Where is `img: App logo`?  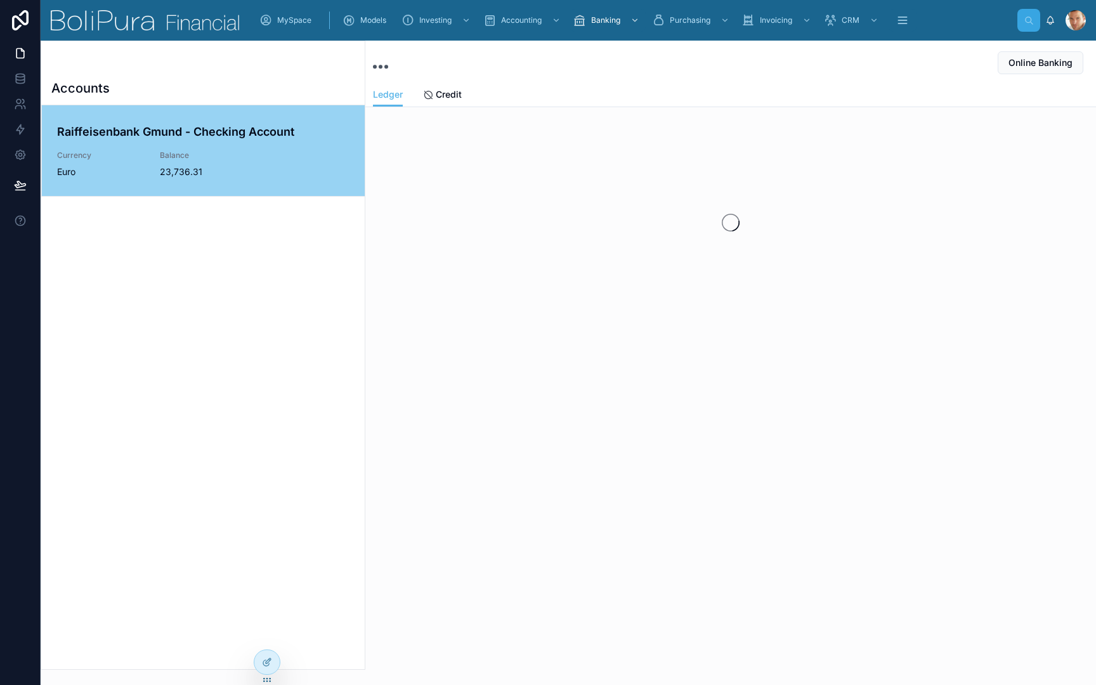
img: App logo is located at coordinates (145, 20).